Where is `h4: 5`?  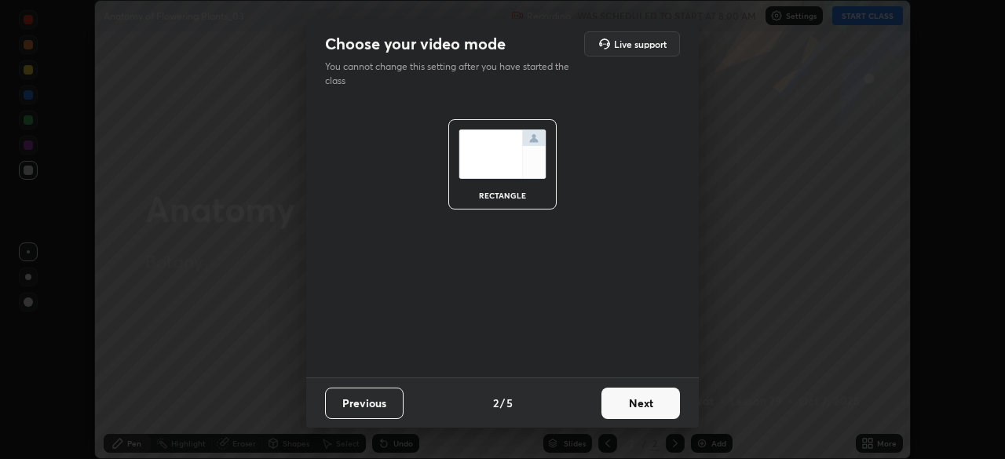
h4: 5 is located at coordinates (509, 403).